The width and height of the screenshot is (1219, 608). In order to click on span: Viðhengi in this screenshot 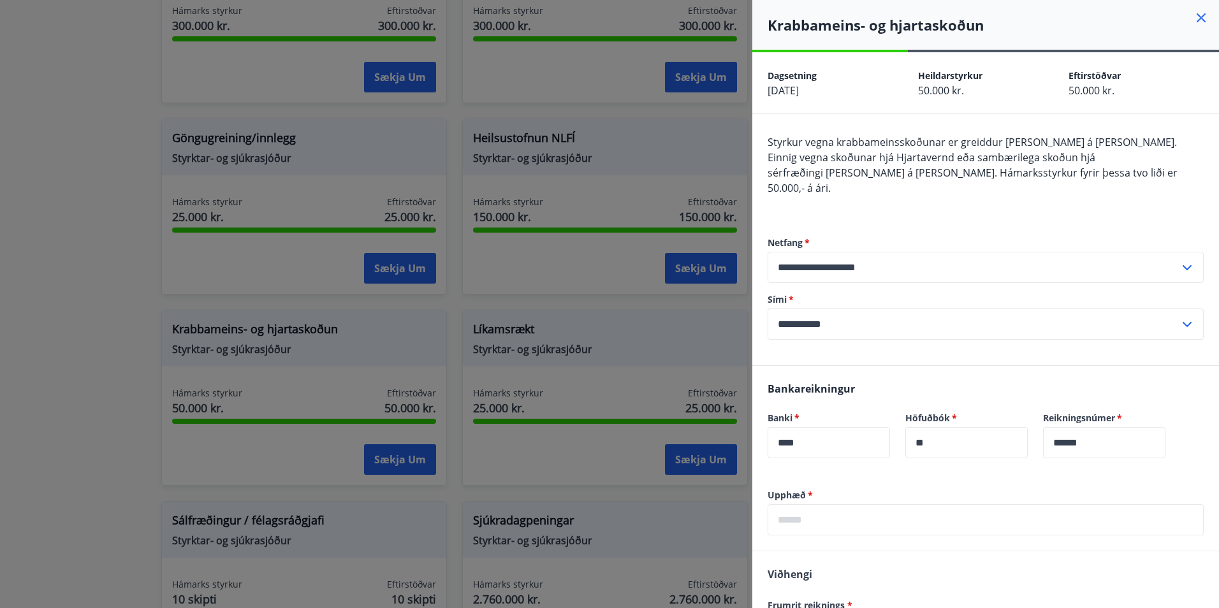, I will do `click(790, 574)`.